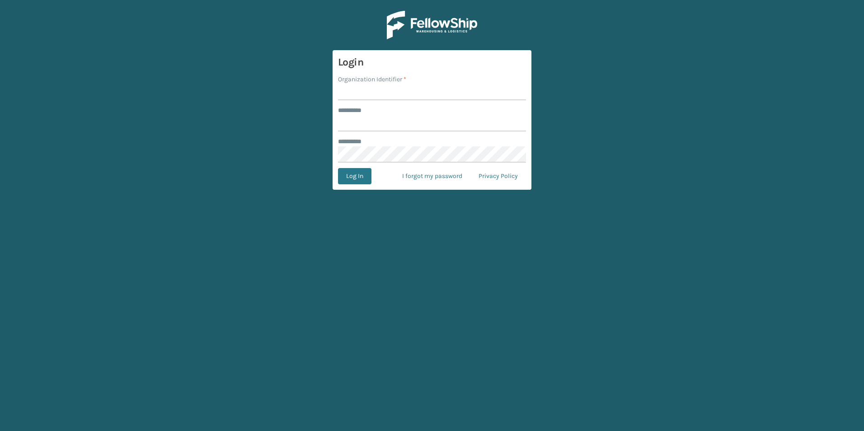 Image resolution: width=864 pixels, height=431 pixels. What do you see at coordinates (372, 79) in the screenshot?
I see `label: Organization Identifier` at bounding box center [372, 79].